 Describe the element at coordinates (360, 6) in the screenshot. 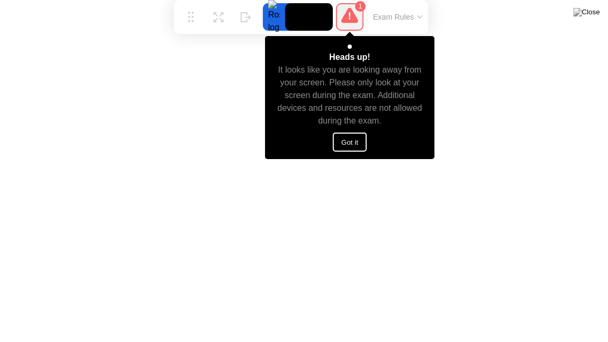

I see `div: 1` at that location.